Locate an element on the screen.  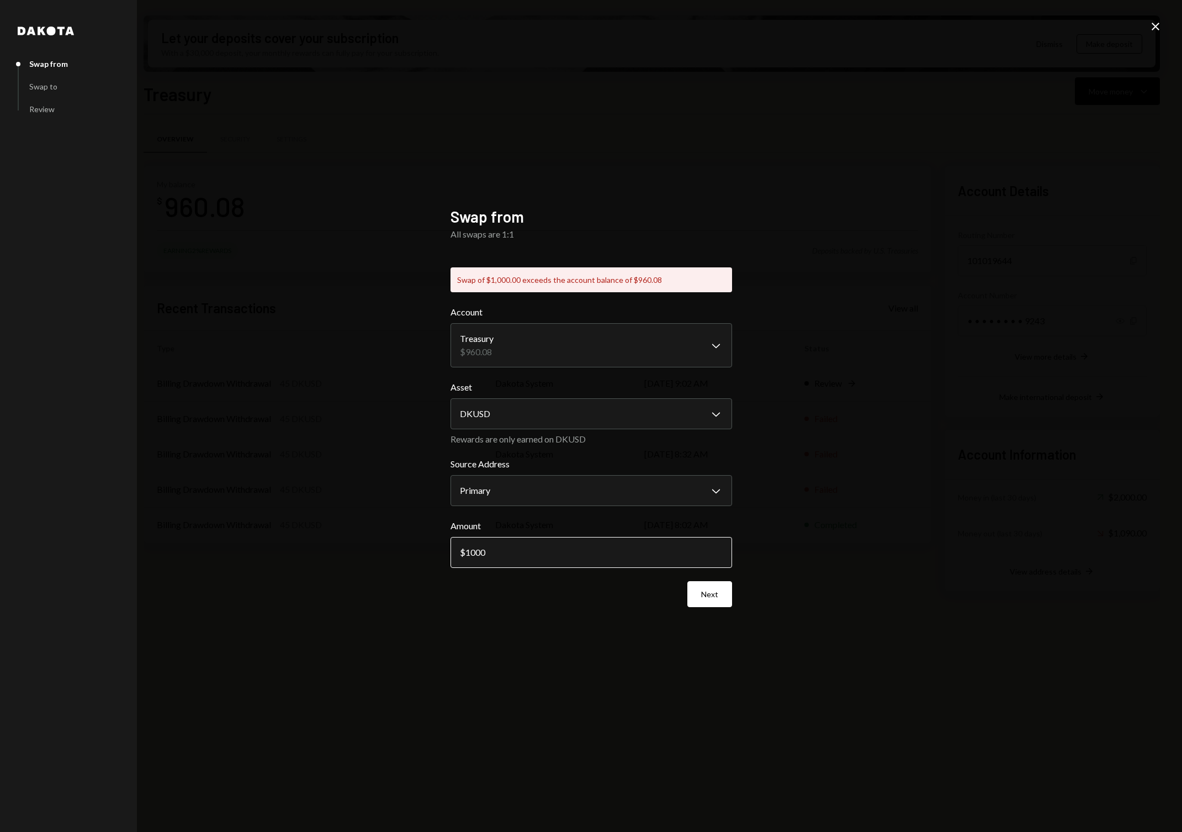
button: Account is located at coordinates (591, 345).